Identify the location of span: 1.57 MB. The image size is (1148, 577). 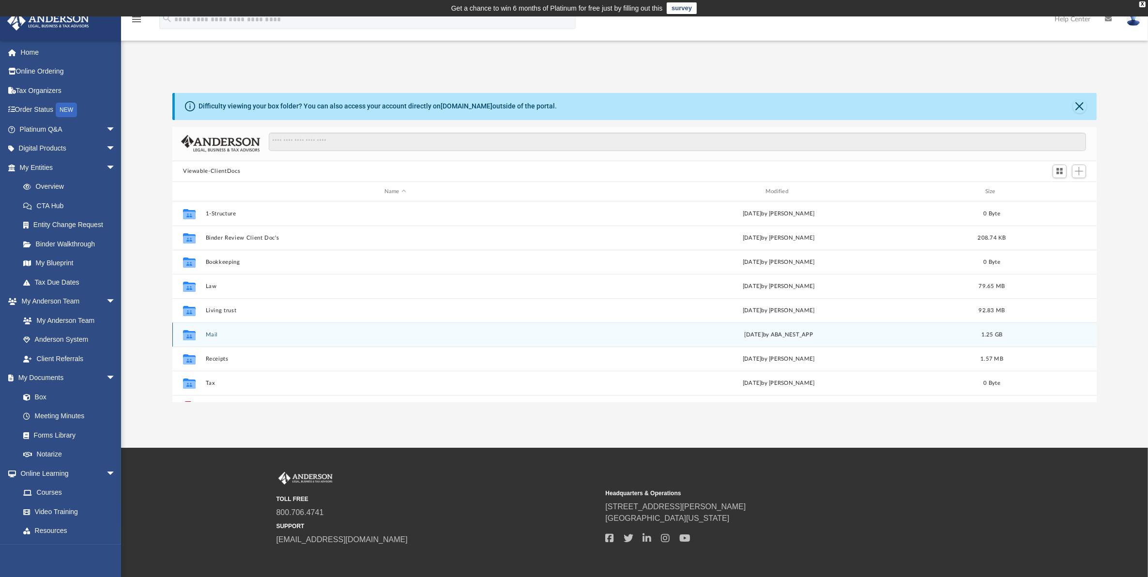
(992, 359).